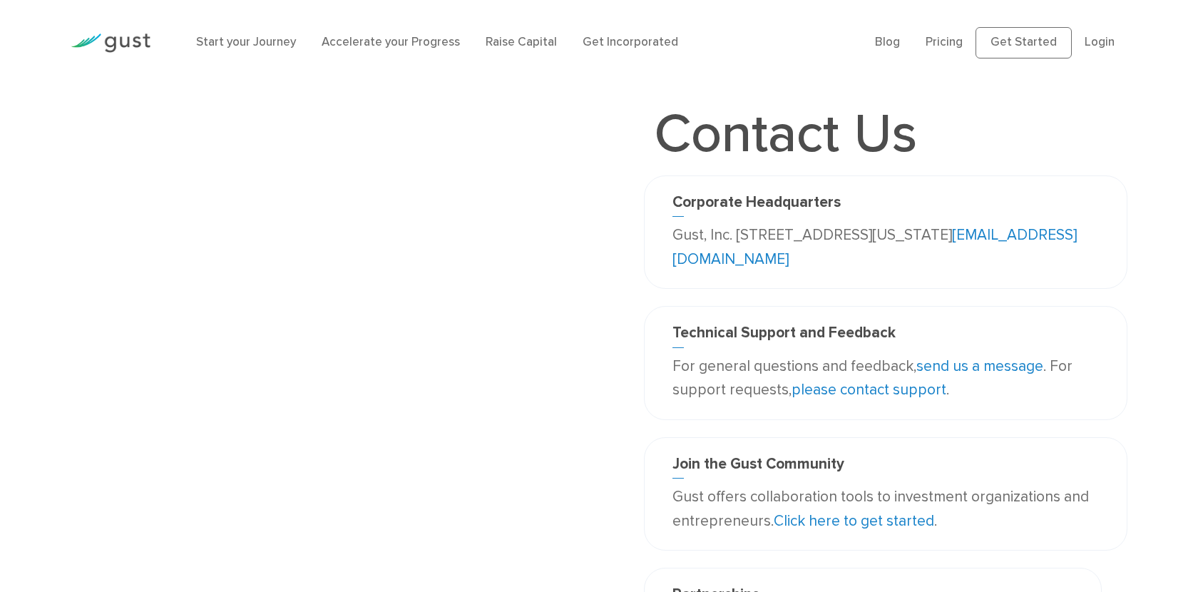 The width and height of the screenshot is (1198, 592). What do you see at coordinates (944, 42) in the screenshot?
I see `a: Pricing` at bounding box center [944, 42].